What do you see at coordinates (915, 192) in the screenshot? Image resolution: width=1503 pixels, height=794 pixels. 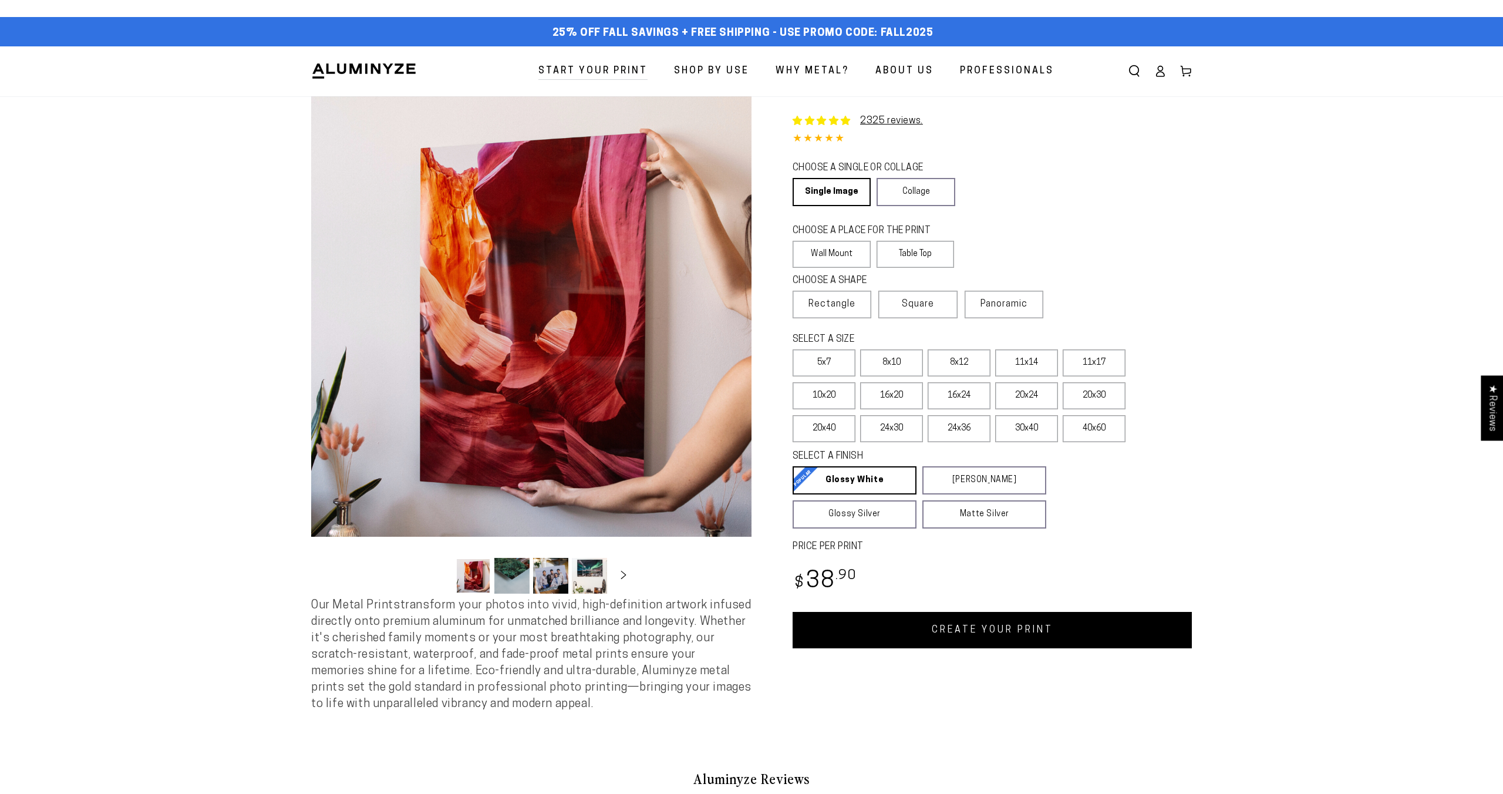 I see `a: Collage` at bounding box center [915, 192].